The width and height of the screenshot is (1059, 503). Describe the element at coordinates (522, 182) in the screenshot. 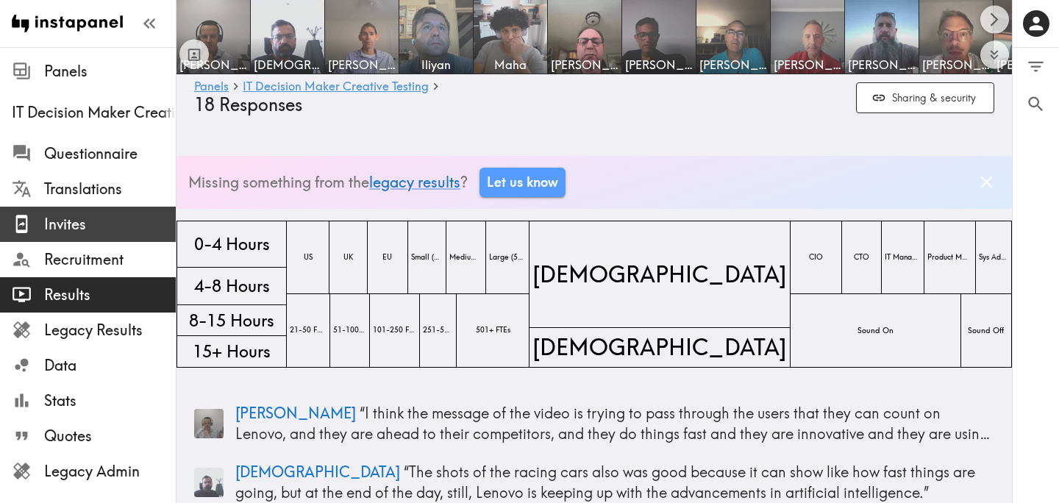

I see `a: Let us know` at that location.